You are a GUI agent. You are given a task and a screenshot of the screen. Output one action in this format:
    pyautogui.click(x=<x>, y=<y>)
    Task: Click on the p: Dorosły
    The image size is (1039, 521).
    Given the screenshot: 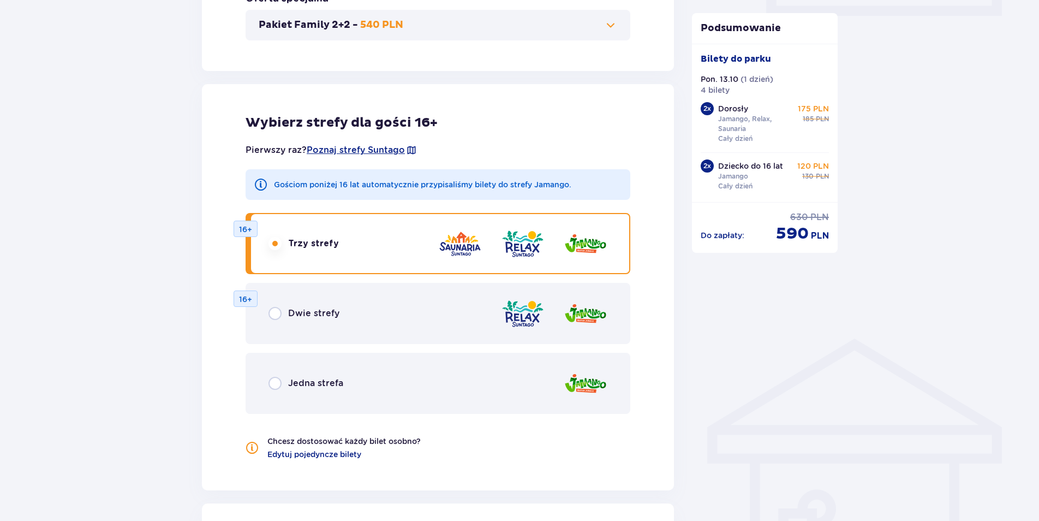 What is the action you would take?
    pyautogui.click(x=733, y=109)
    